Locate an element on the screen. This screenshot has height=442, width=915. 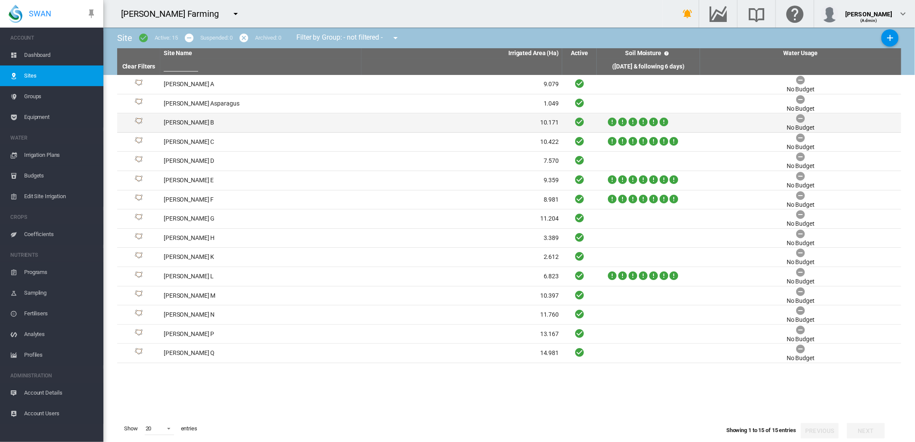
td: 11.204 is located at coordinates (462, 219).